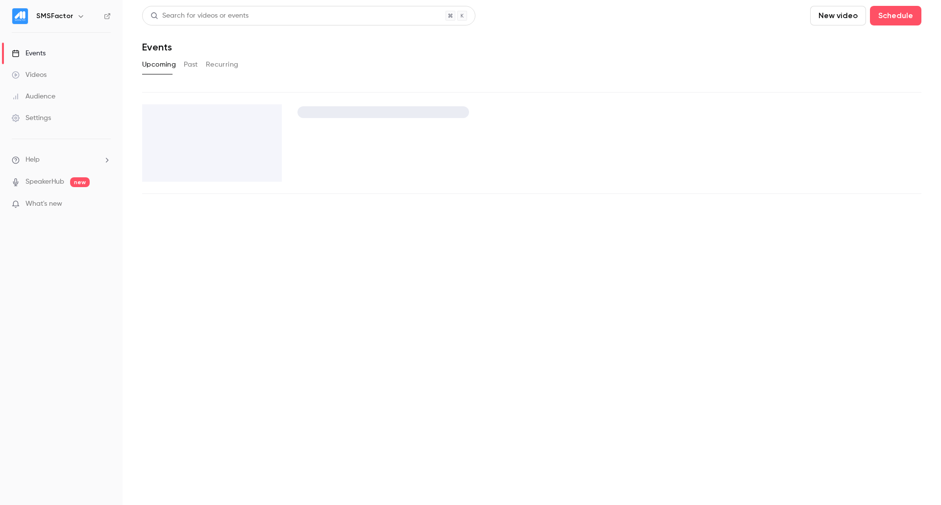 This screenshot has width=941, height=505. What do you see at coordinates (28, 53) in the screenshot?
I see `div: Events` at bounding box center [28, 53].